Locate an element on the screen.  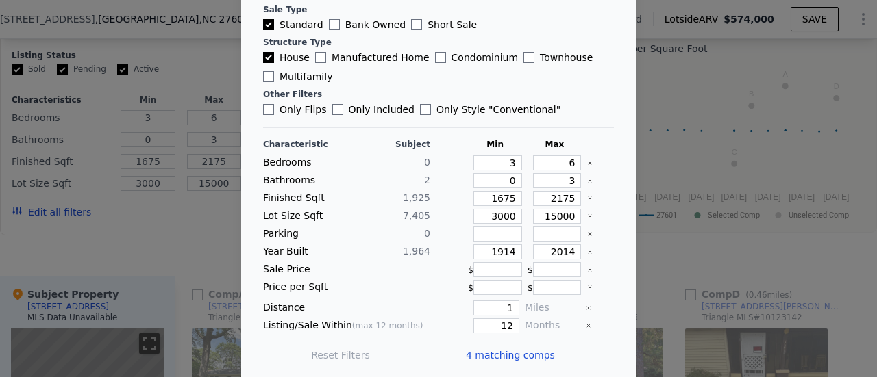
input: Only Flips is located at coordinates (269, 110).